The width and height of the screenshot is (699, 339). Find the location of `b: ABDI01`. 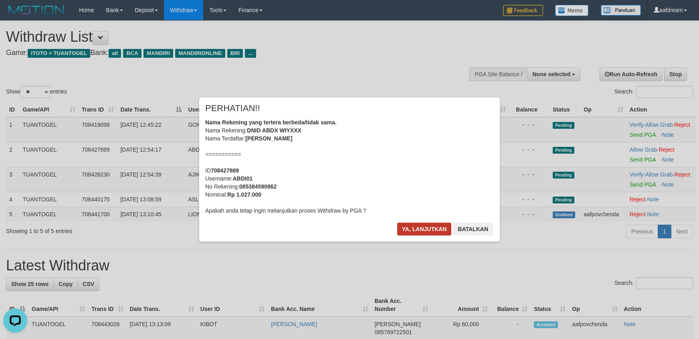

b: ABDI01 is located at coordinates (243, 178).